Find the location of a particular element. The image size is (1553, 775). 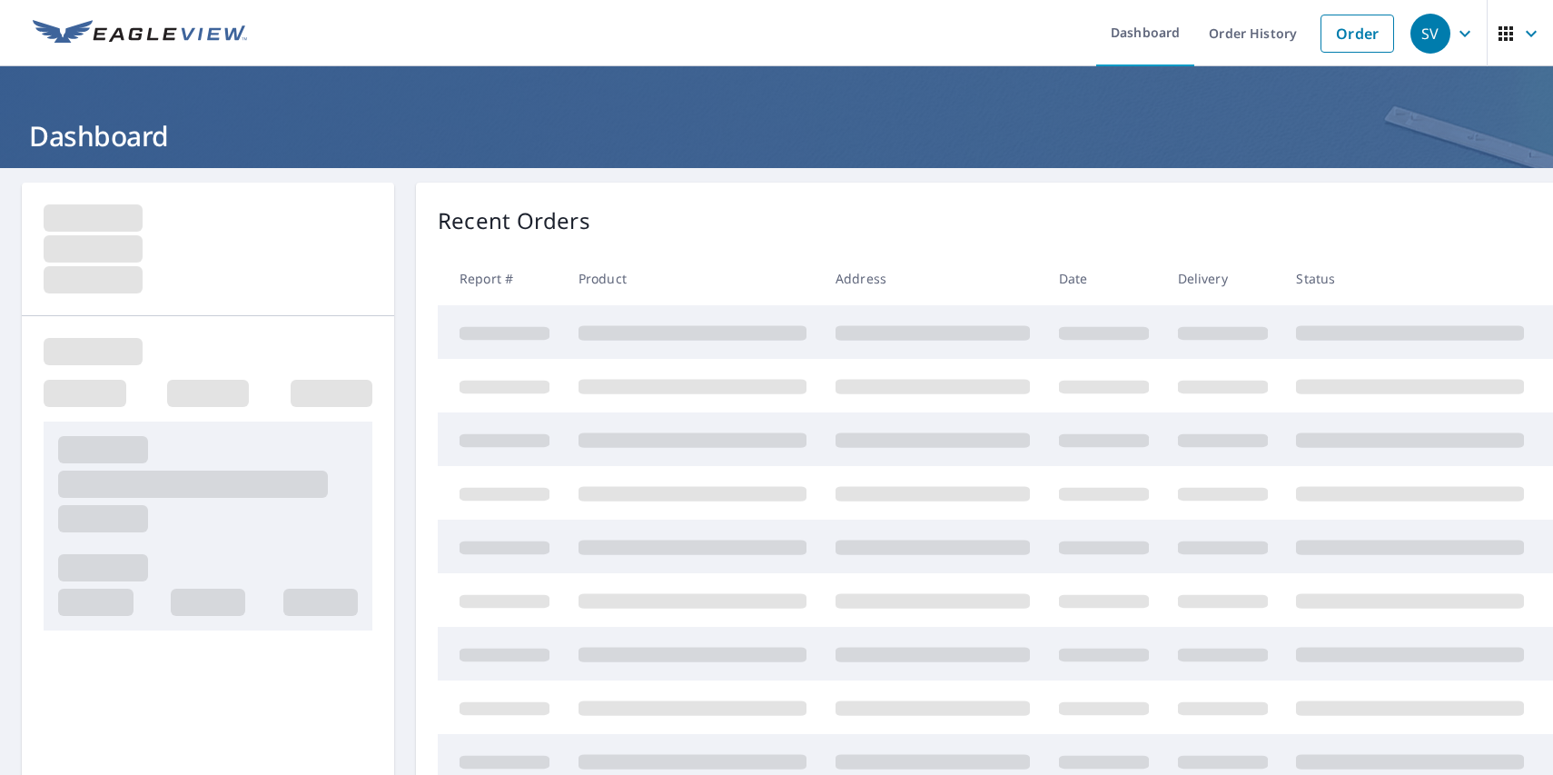

h1: Dashboard is located at coordinates (776, 135).